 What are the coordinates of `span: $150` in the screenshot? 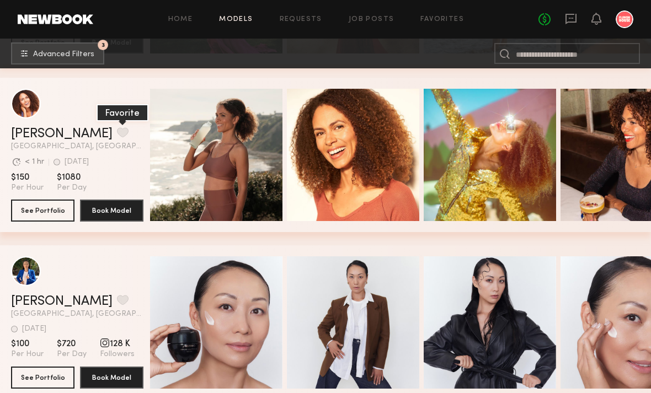 It's located at (27, 178).